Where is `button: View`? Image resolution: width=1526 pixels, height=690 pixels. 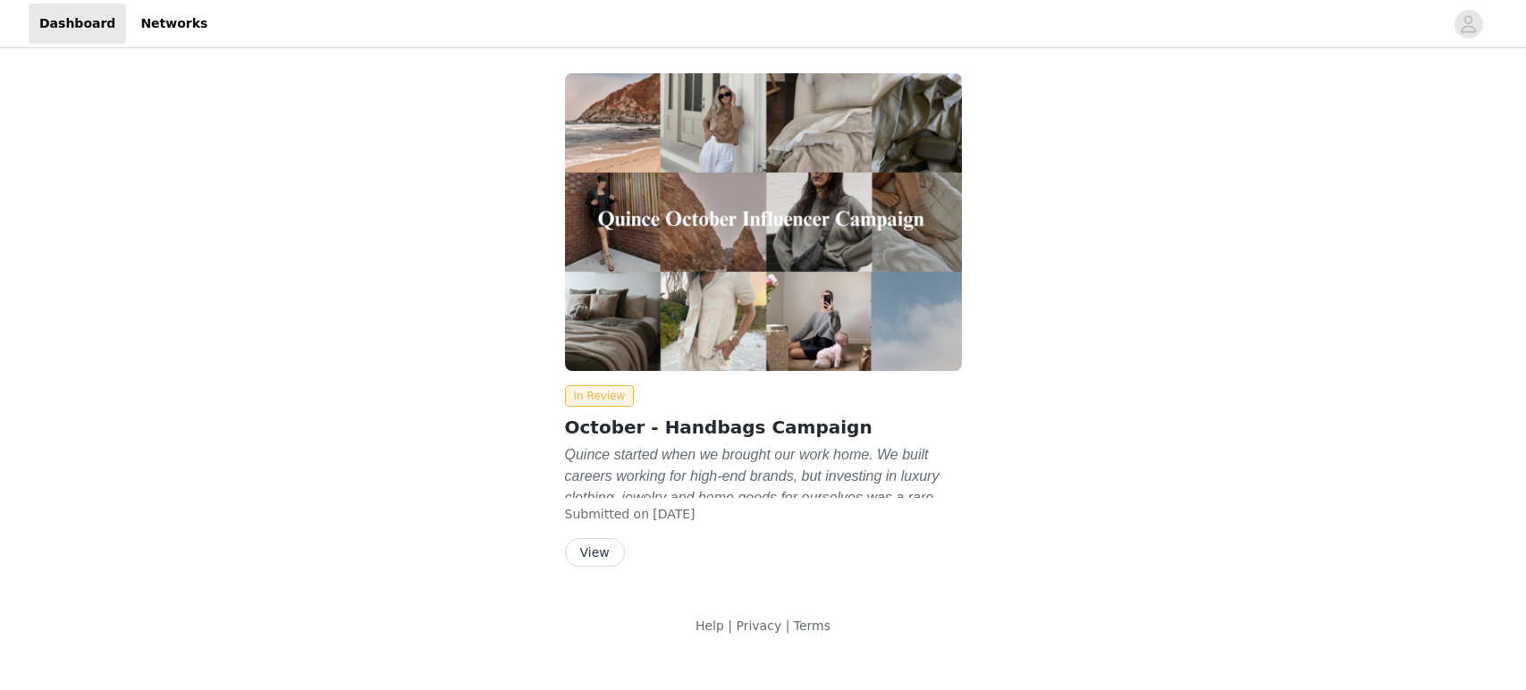 button: View is located at coordinates (594, 552).